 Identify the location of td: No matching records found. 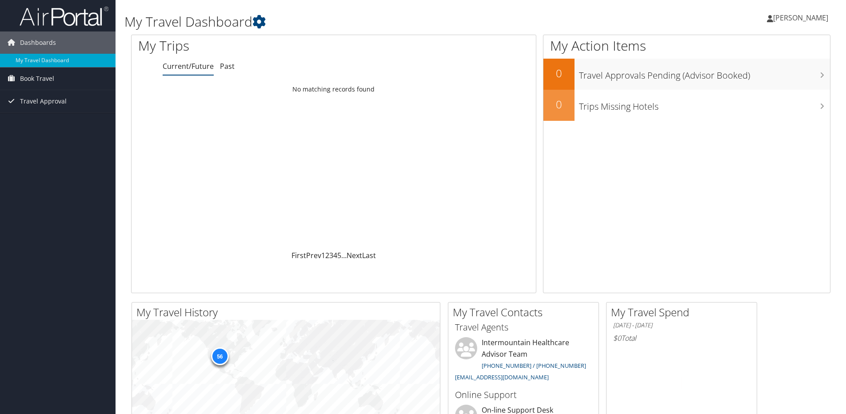
(334, 89).